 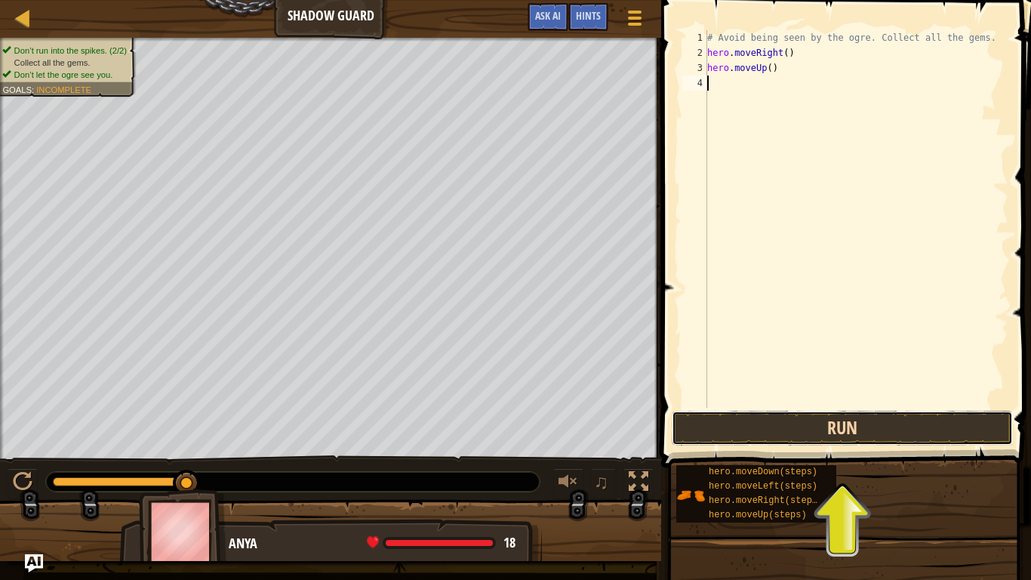 What do you see at coordinates (377, 544) in the screenshot?
I see `div: Anya` at bounding box center [377, 544].